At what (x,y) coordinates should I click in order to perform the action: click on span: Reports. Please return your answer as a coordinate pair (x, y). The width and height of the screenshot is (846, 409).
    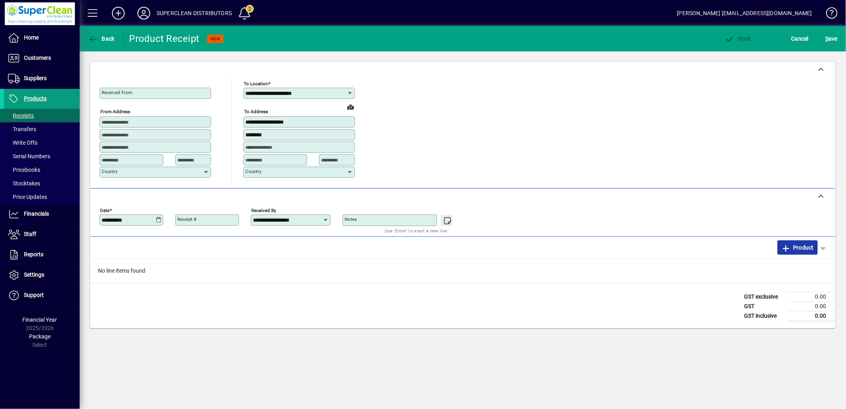
    Looking at the image, I should click on (33, 254).